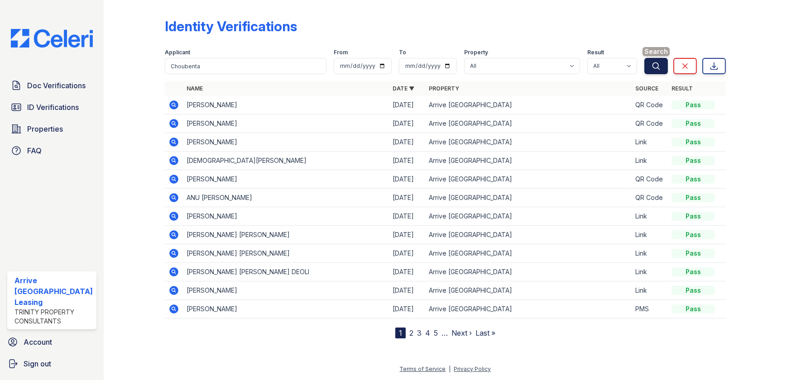 The width and height of the screenshot is (787, 380). I want to click on a: Next ›, so click(461, 333).